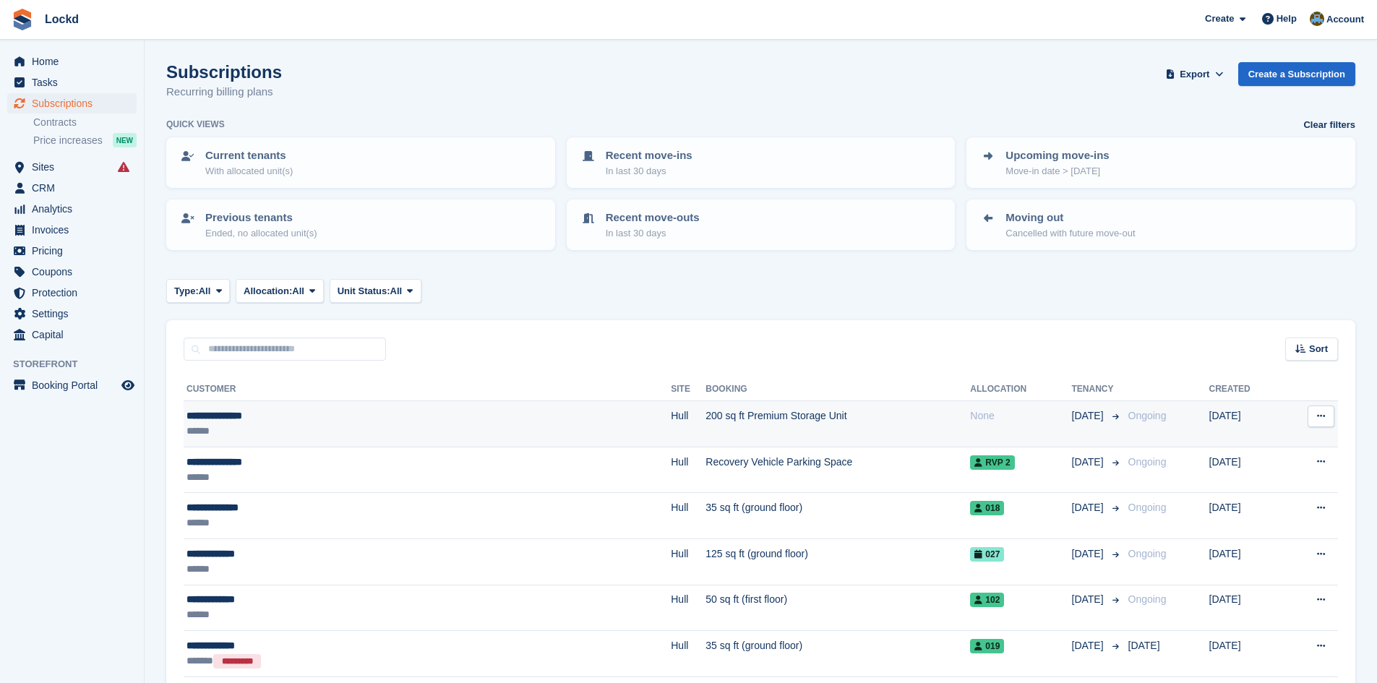  What do you see at coordinates (75, 230) in the screenshot?
I see `span: Invoices` at bounding box center [75, 230].